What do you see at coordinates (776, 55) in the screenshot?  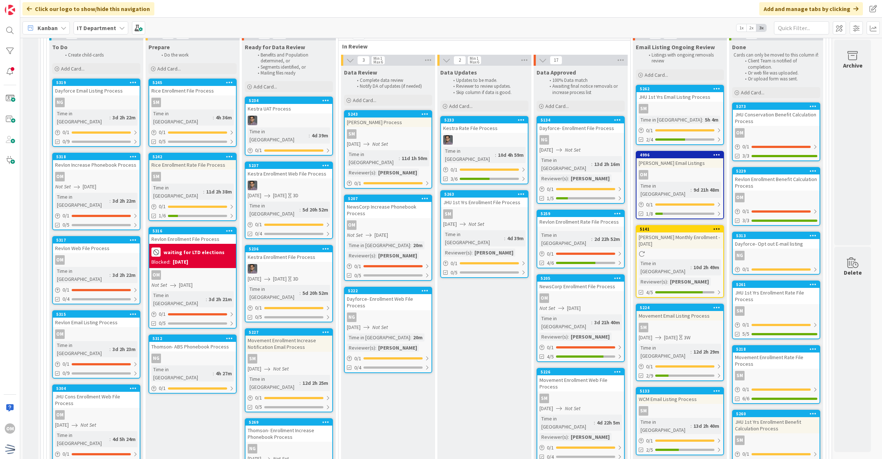 I see `p: Cards can only be moved to this column if:` at bounding box center [776, 55].